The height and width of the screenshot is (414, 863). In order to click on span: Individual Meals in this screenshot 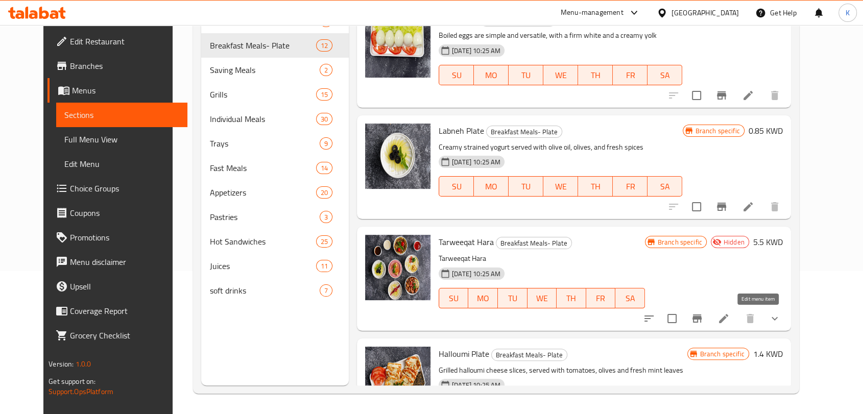, I will do `click(262, 119)`.